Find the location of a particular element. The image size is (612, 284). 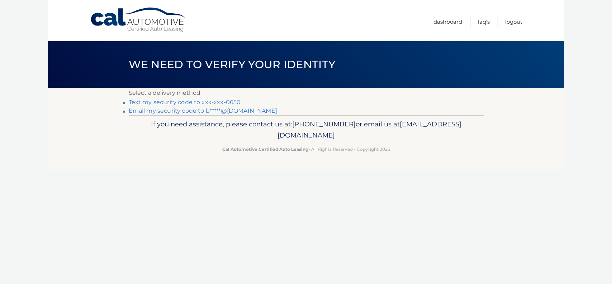

p: Select a delivery method: is located at coordinates (306, 93).